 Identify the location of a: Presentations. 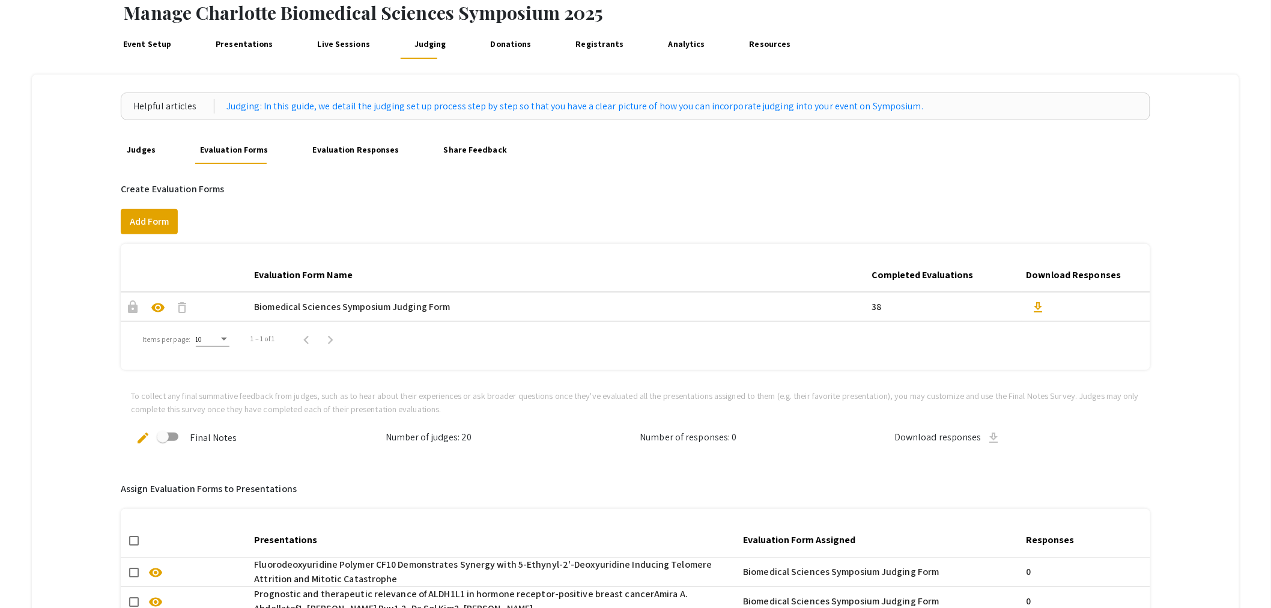
(244, 44).